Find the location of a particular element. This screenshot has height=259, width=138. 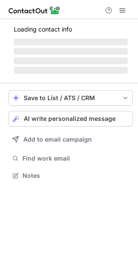

span: Notes is located at coordinates (76, 176).